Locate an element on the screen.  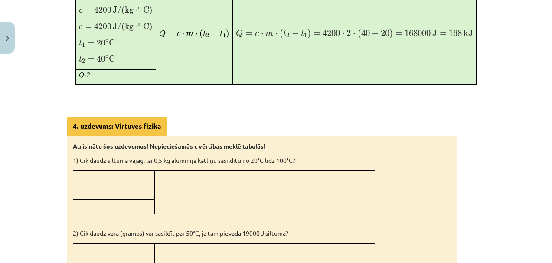
span: 168 is located at coordinates (456, 33).